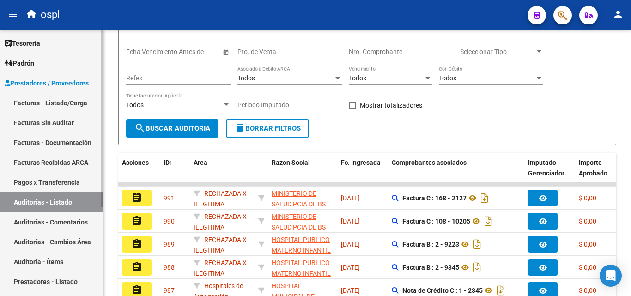  I want to click on strong: Nota de Crédito C : 1 - 2345, so click(443, 291).